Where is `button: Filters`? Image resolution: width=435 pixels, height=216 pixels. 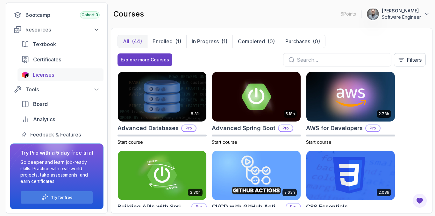 button: Filters is located at coordinates (409, 60).